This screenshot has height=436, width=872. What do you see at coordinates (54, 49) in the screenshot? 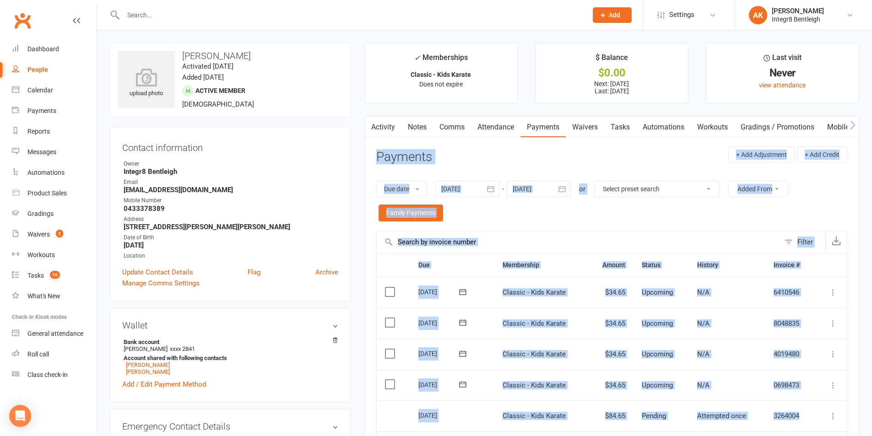
I see `a: Dashboard` at bounding box center [54, 49].